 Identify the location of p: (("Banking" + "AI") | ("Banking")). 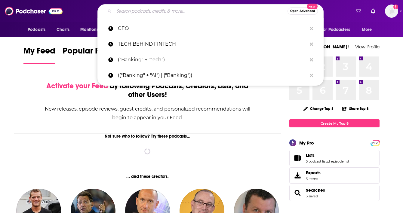
(213, 76).